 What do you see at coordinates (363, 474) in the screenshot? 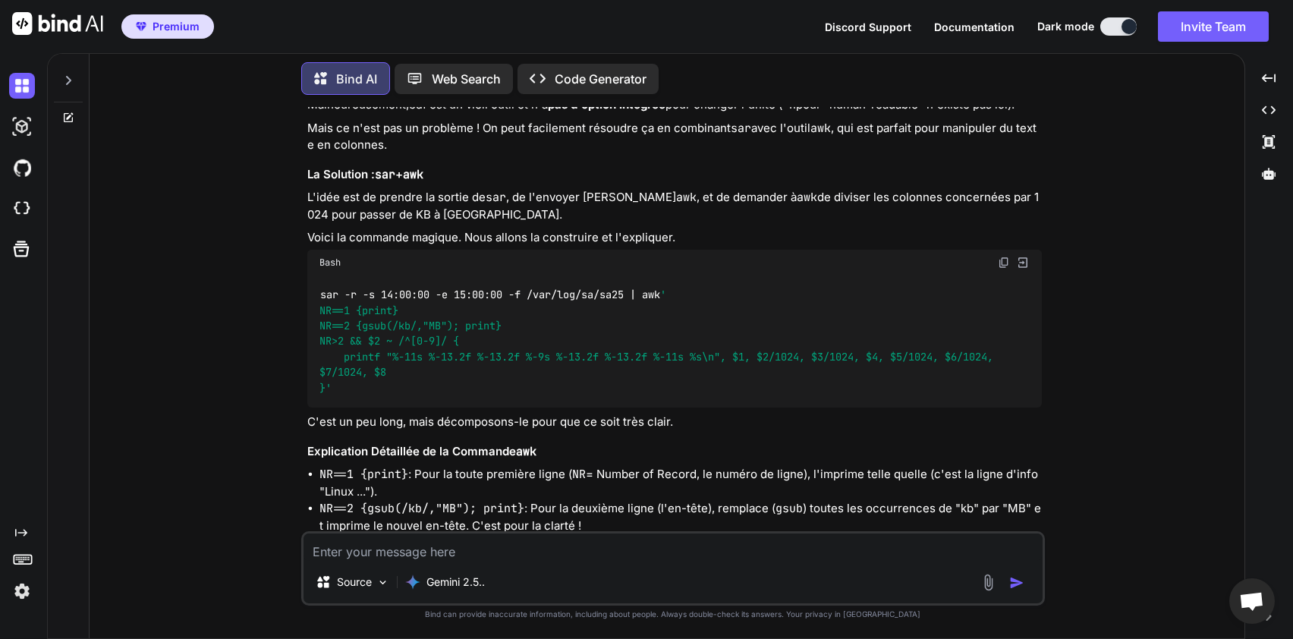
I see `code: NR==1 {print}` at bounding box center [363, 474].